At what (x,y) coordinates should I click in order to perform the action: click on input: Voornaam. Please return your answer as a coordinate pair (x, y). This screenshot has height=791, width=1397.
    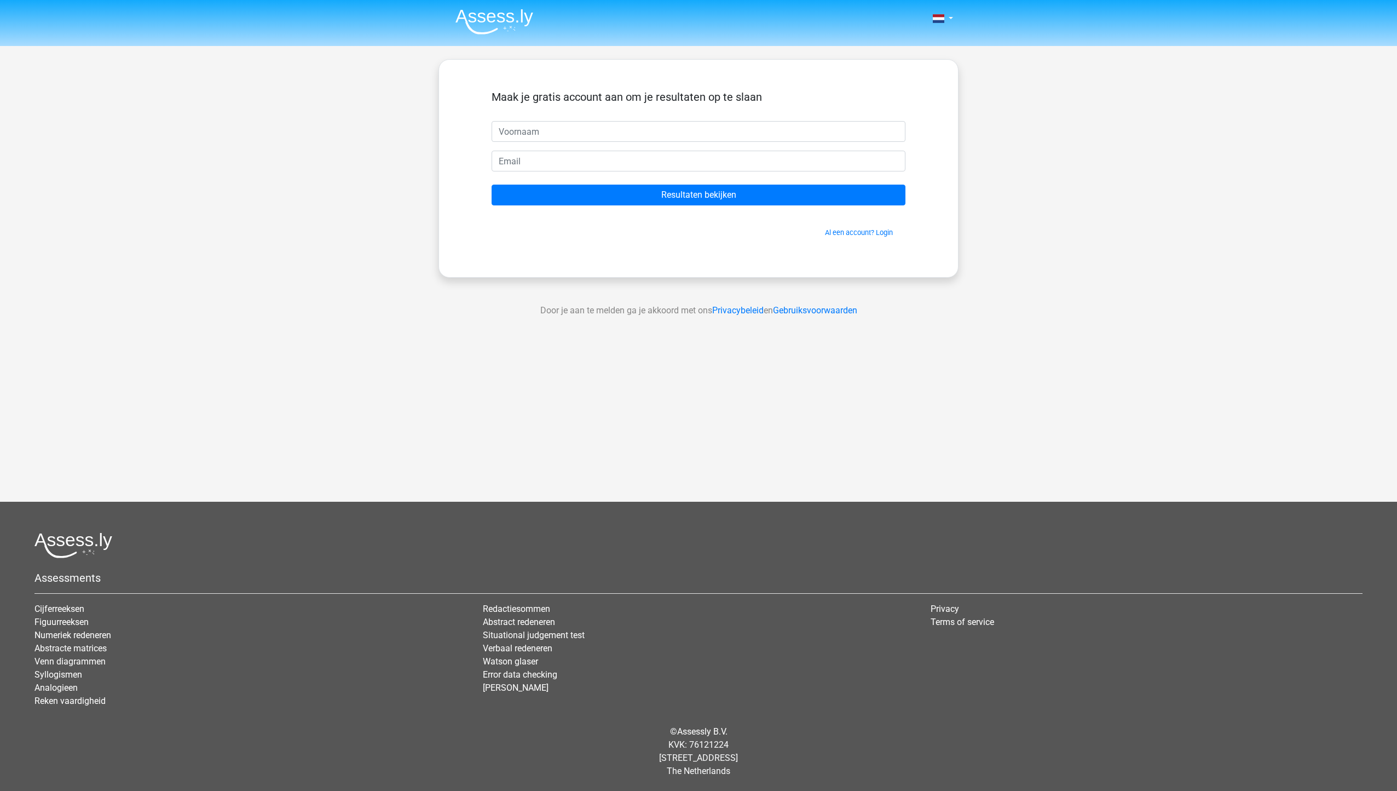
    Looking at the image, I should click on (699, 131).